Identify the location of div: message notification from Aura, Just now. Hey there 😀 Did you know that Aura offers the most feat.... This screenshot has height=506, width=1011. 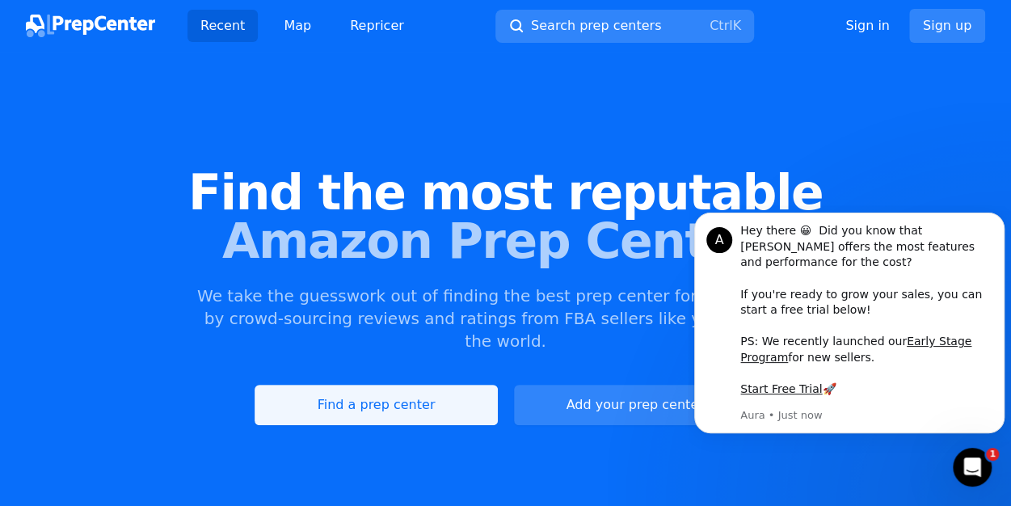
(162, 117).